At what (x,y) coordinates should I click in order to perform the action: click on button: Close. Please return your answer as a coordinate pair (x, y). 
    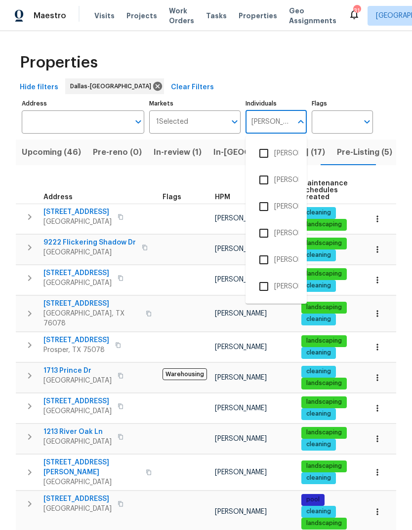
    Looking at the image, I should click on (300, 122).